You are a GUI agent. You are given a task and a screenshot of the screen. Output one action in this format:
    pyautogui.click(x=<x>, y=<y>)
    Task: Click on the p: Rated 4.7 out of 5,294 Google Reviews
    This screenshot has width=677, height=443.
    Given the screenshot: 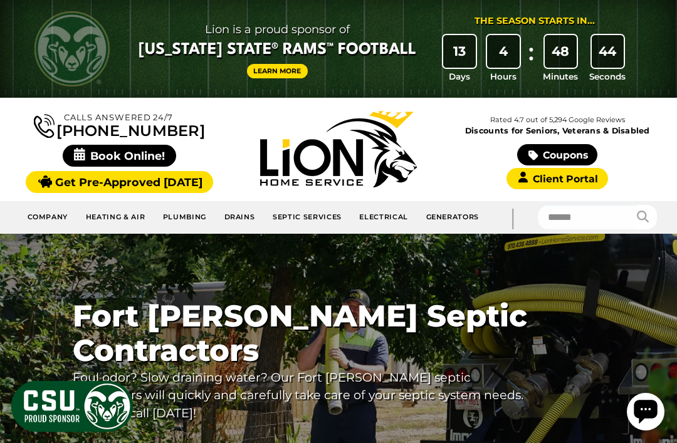 What is the action you would take?
    pyautogui.click(x=557, y=120)
    